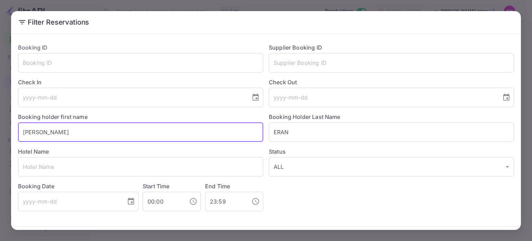  Describe the element at coordinates (391, 167) in the screenshot. I see `div: ALL` at that location.